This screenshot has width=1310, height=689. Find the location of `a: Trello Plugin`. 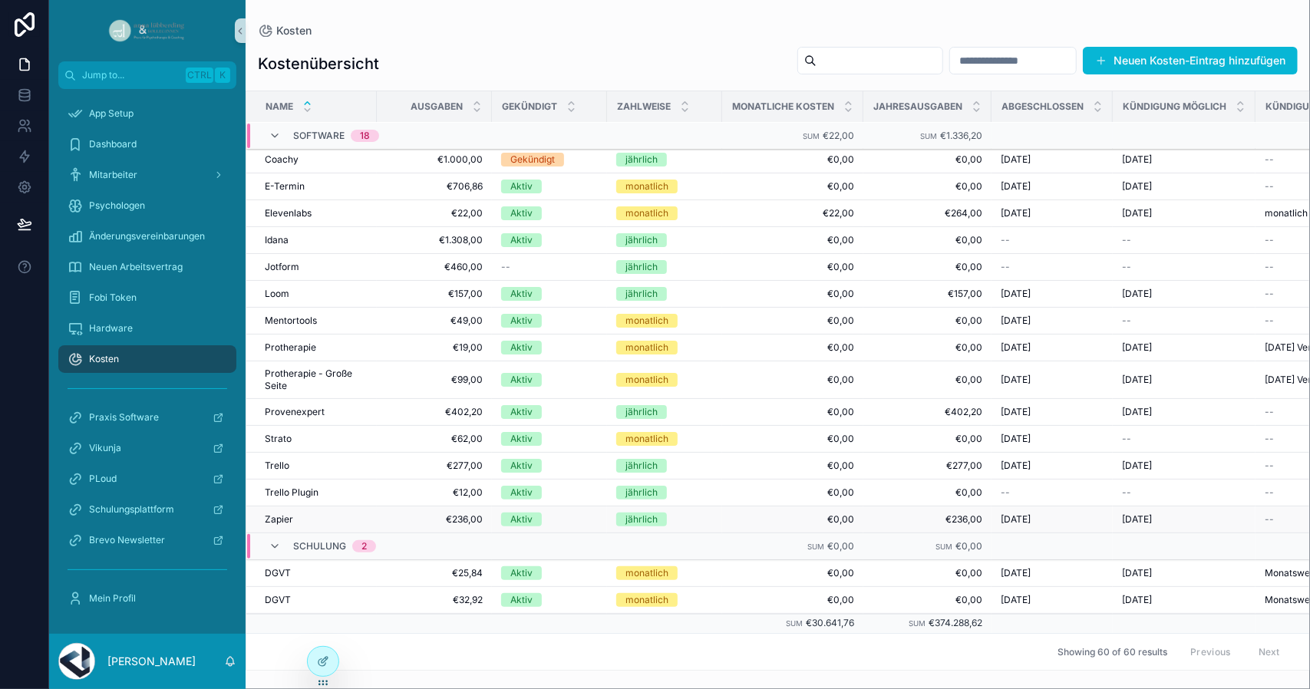

a: Trello Plugin is located at coordinates (316, 493).